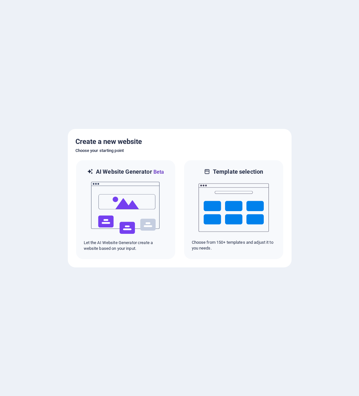 This screenshot has width=359, height=396. Describe the element at coordinates (238, 172) in the screenshot. I see `h6: Template selection` at that location.